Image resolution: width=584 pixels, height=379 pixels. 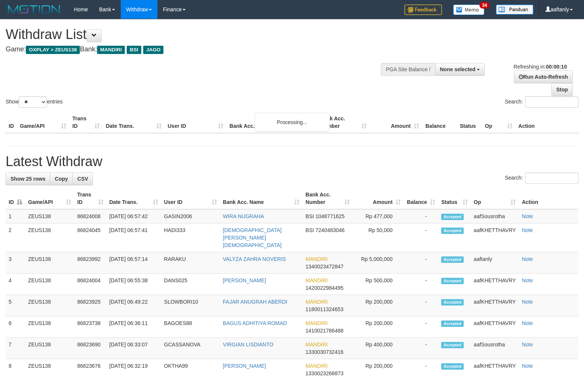 What do you see at coordinates (11, 122) in the screenshot?
I see `th: ID` at bounding box center [11, 122].